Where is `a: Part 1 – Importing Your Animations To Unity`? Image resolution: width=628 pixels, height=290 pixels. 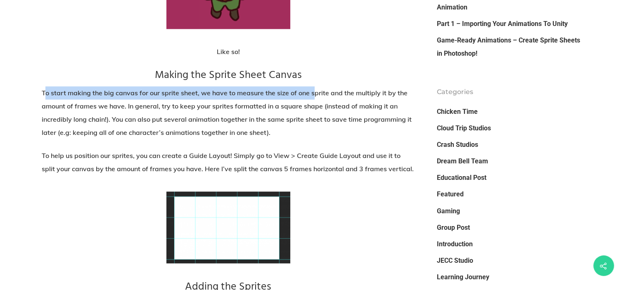
a: Part 1 – Importing Your Animations To Unity is located at coordinates (511, 24).